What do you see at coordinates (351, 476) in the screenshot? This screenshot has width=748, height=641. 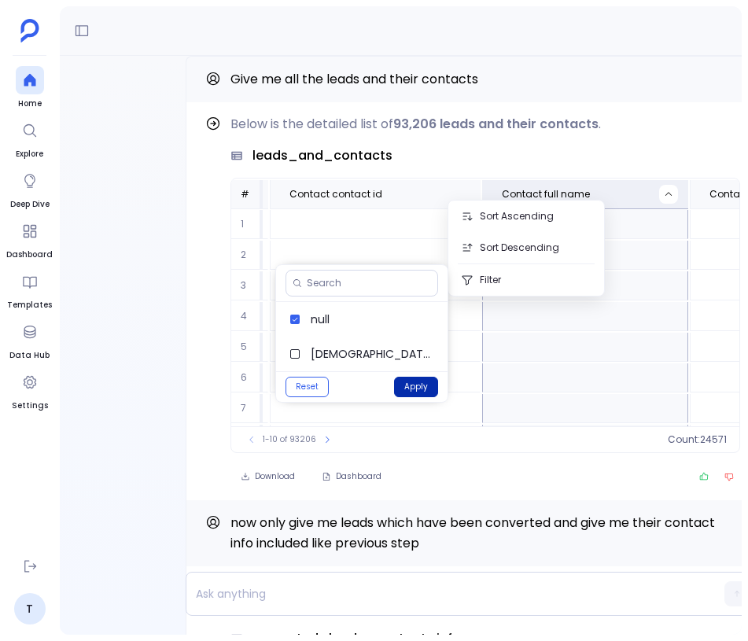 I see `button: Dashboard` at bounding box center [351, 476].